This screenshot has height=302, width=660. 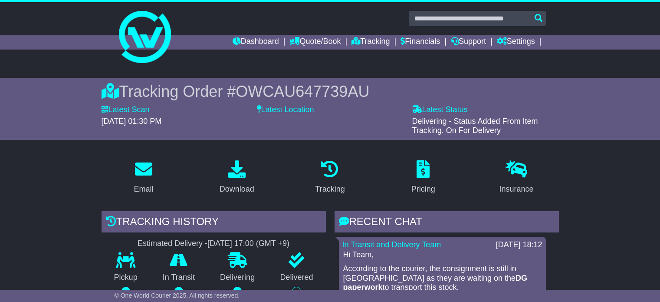 What do you see at coordinates (516, 189) in the screenshot?
I see `div: Insurance` at bounding box center [516, 189].